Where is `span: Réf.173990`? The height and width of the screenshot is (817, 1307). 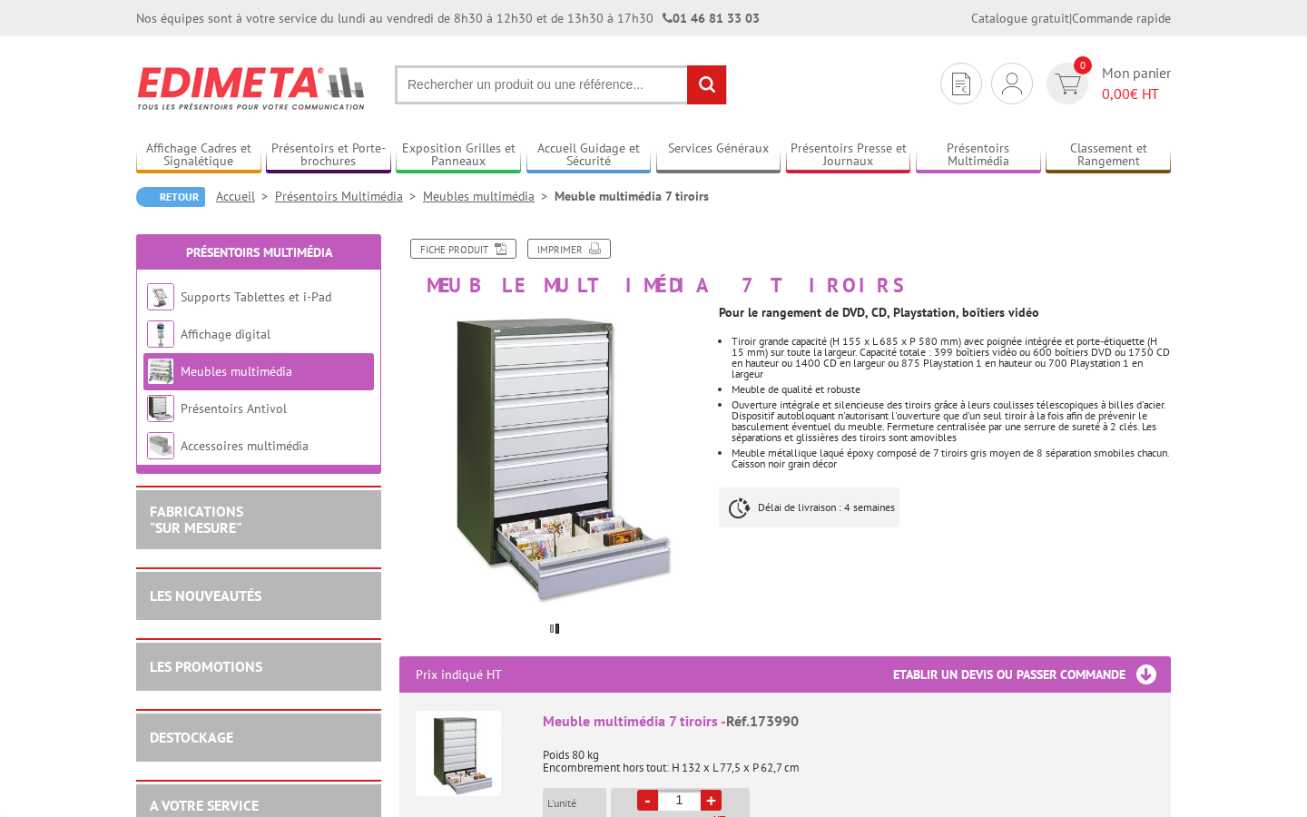 span: Réf.173990 is located at coordinates (762, 720).